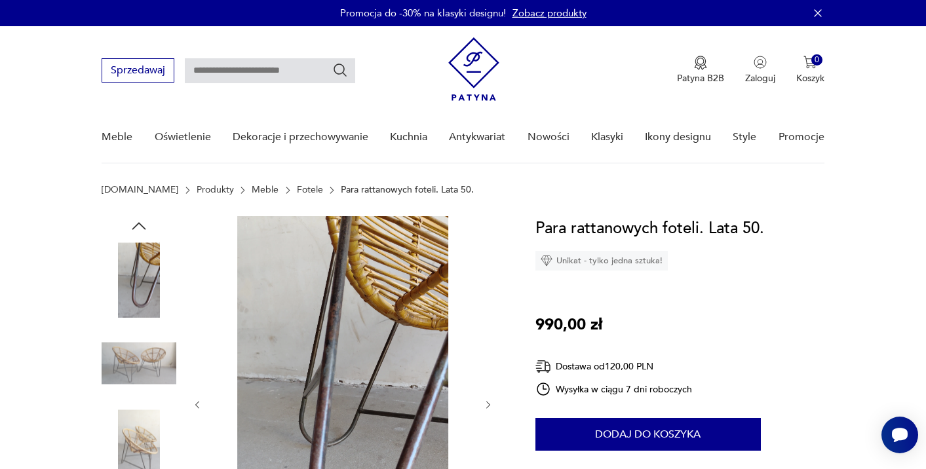  I want to click on p: Para rattanowych foteli. Lata 50., so click(407, 190).